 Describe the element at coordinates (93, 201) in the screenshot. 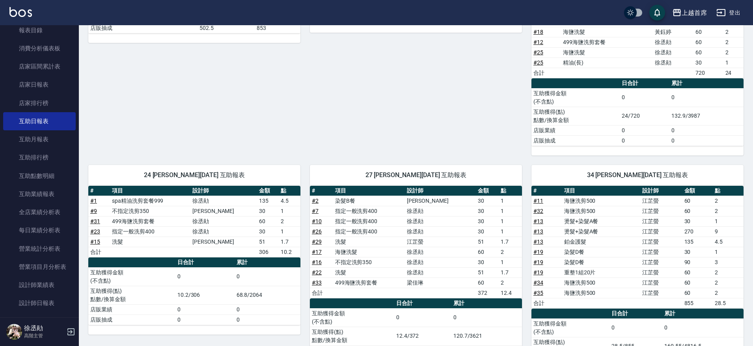

I see `a: #1` at that location.